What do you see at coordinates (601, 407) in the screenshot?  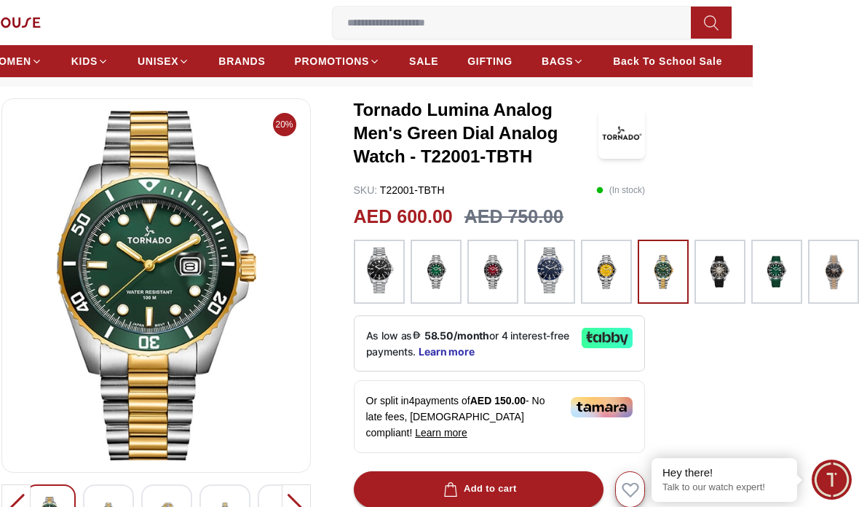 I see `img: Tamara` at bounding box center [601, 407].